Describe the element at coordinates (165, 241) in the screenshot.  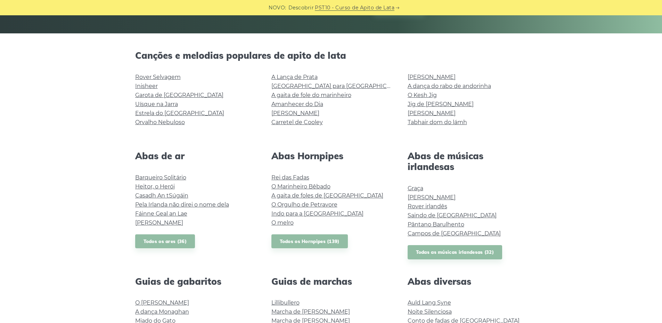
I see `font: Todos os ares (36)` at that location.